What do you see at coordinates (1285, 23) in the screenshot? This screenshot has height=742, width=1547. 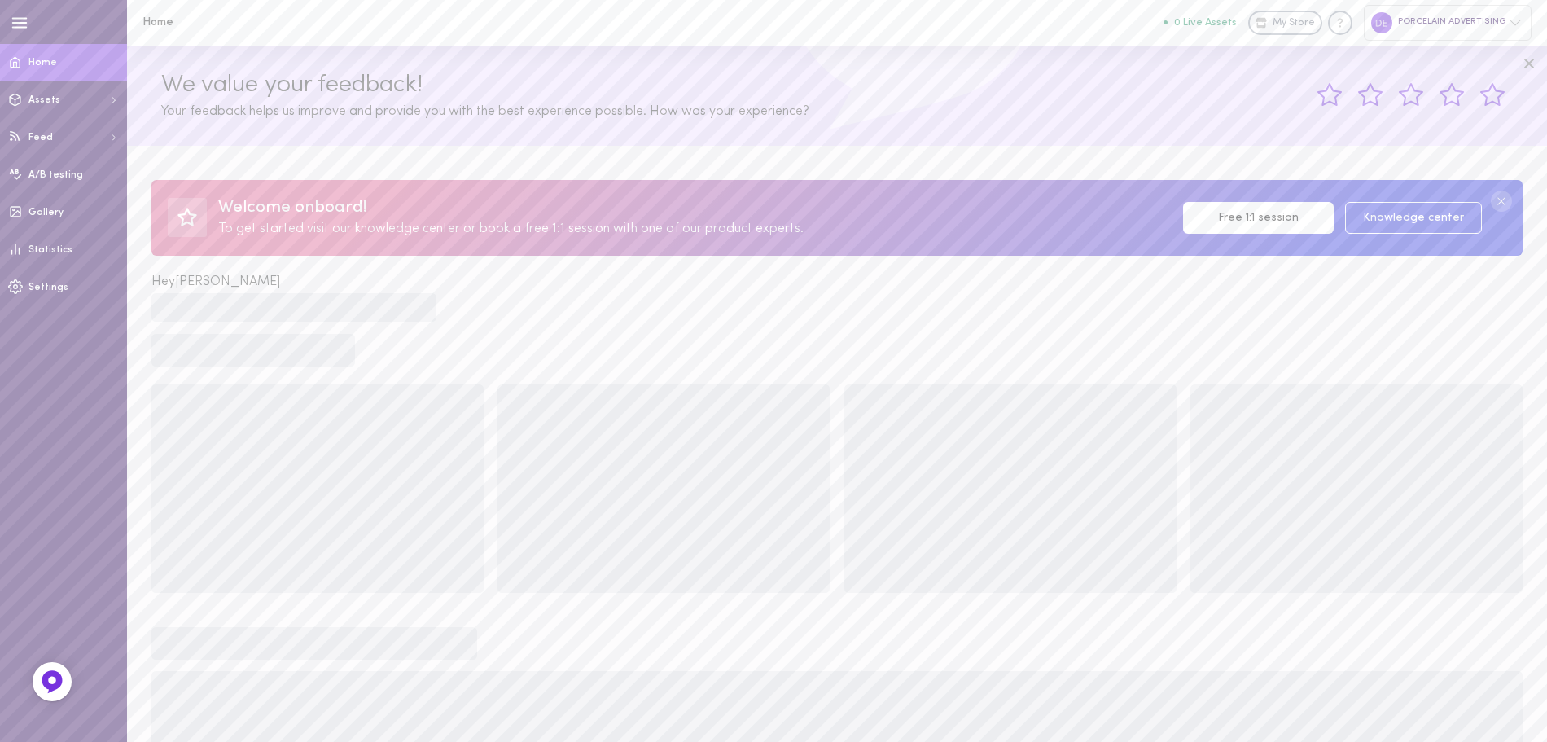 I see `a: My Store` at bounding box center [1285, 23].